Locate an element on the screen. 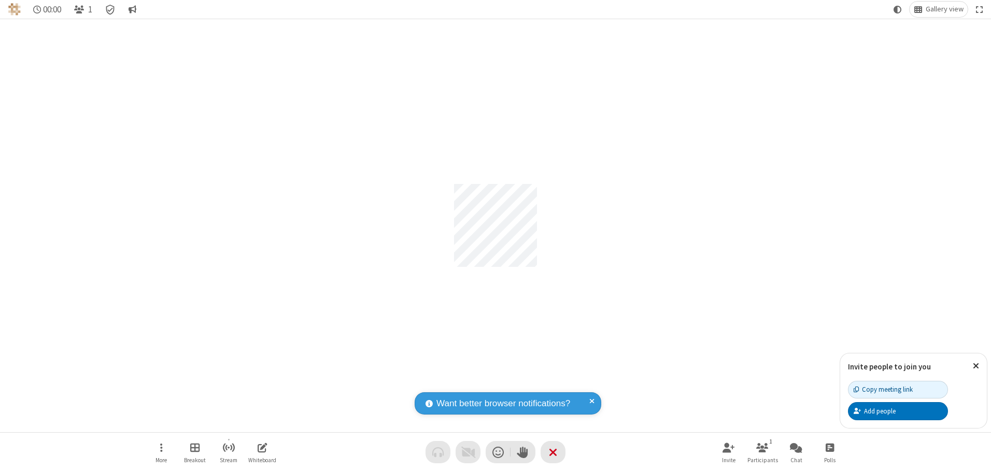 The width and height of the screenshot is (991, 471). span: 00:00 is located at coordinates (52, 9).